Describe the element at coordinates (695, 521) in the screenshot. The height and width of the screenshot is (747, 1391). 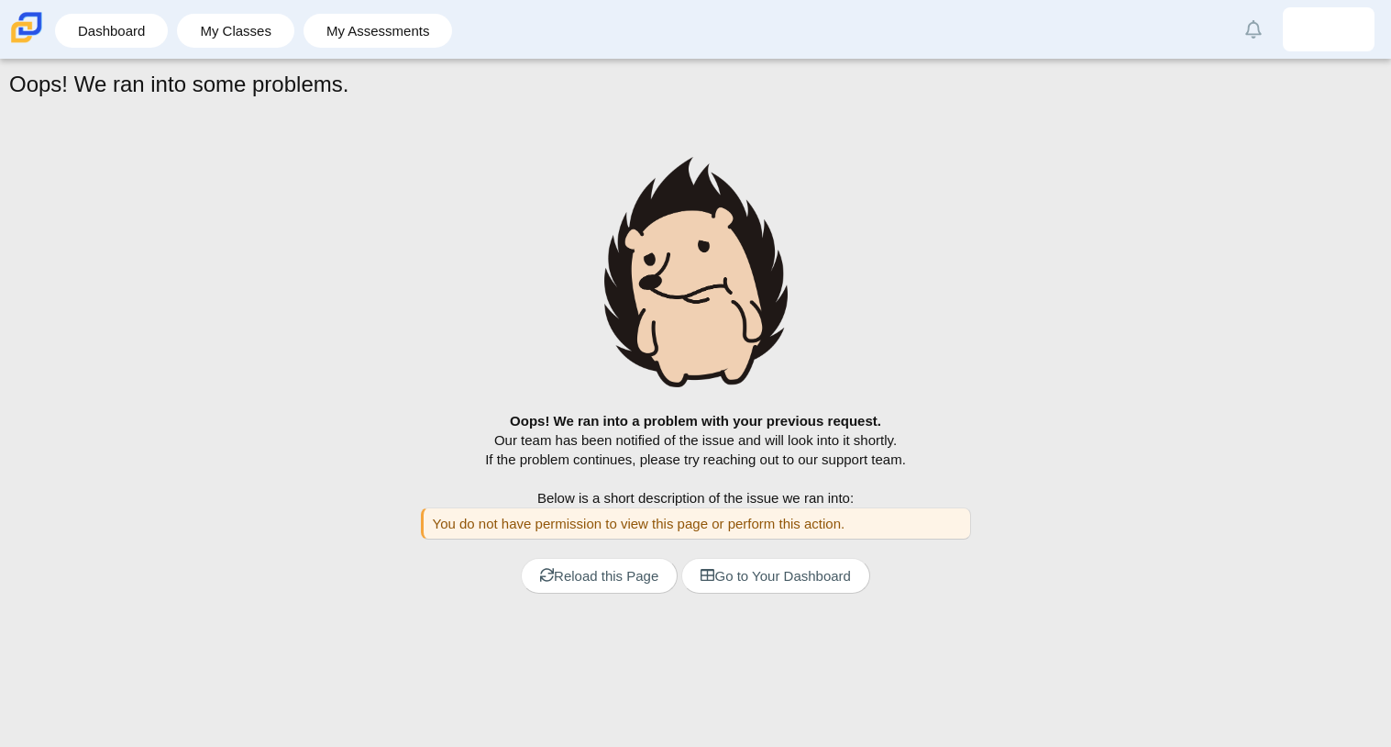
I see `div: Our team has been notified of the issue and will look into it shortly. If the problem continues, ...` at that location.